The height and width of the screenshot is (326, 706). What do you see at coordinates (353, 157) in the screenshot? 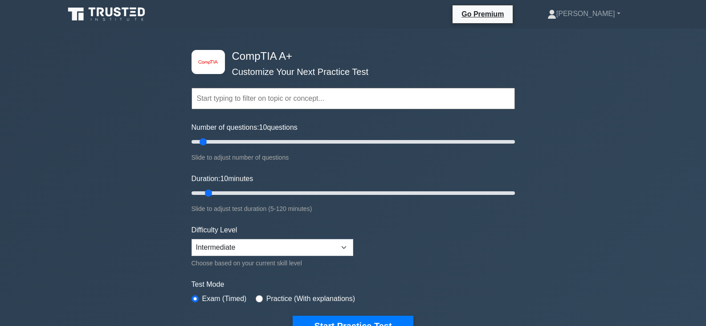
I see `div: Slide to adjust number of questions` at bounding box center [353, 157].